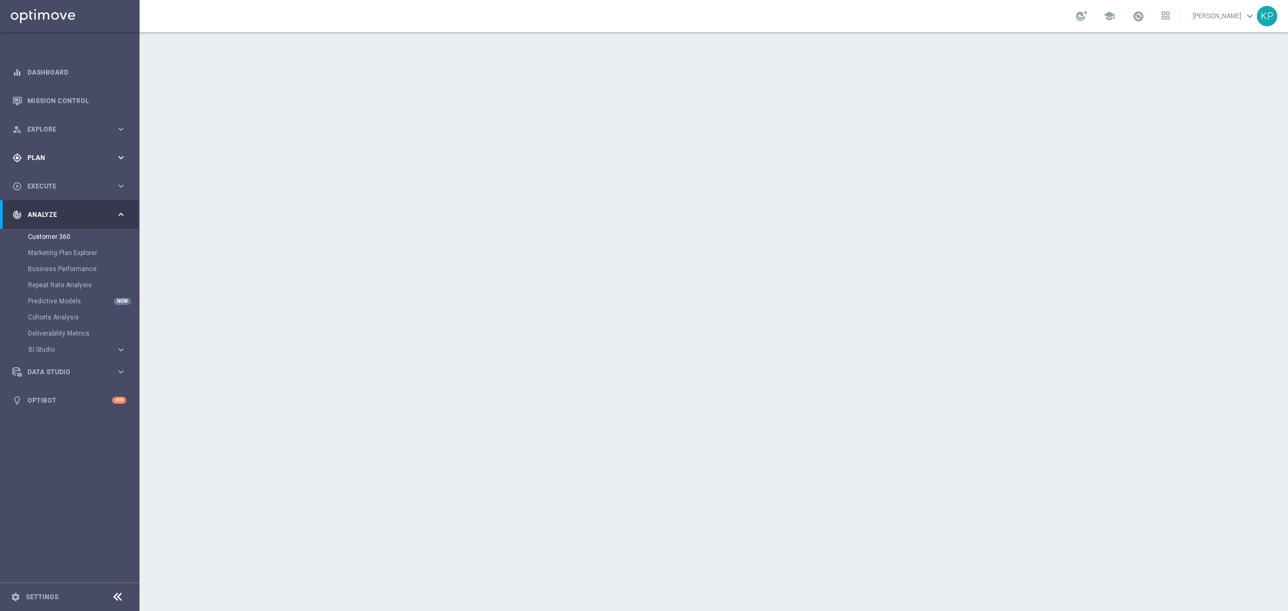 The image size is (1288, 611). Describe the element at coordinates (69, 400) in the screenshot. I see `div: lightbulb Optibot +10` at that location.